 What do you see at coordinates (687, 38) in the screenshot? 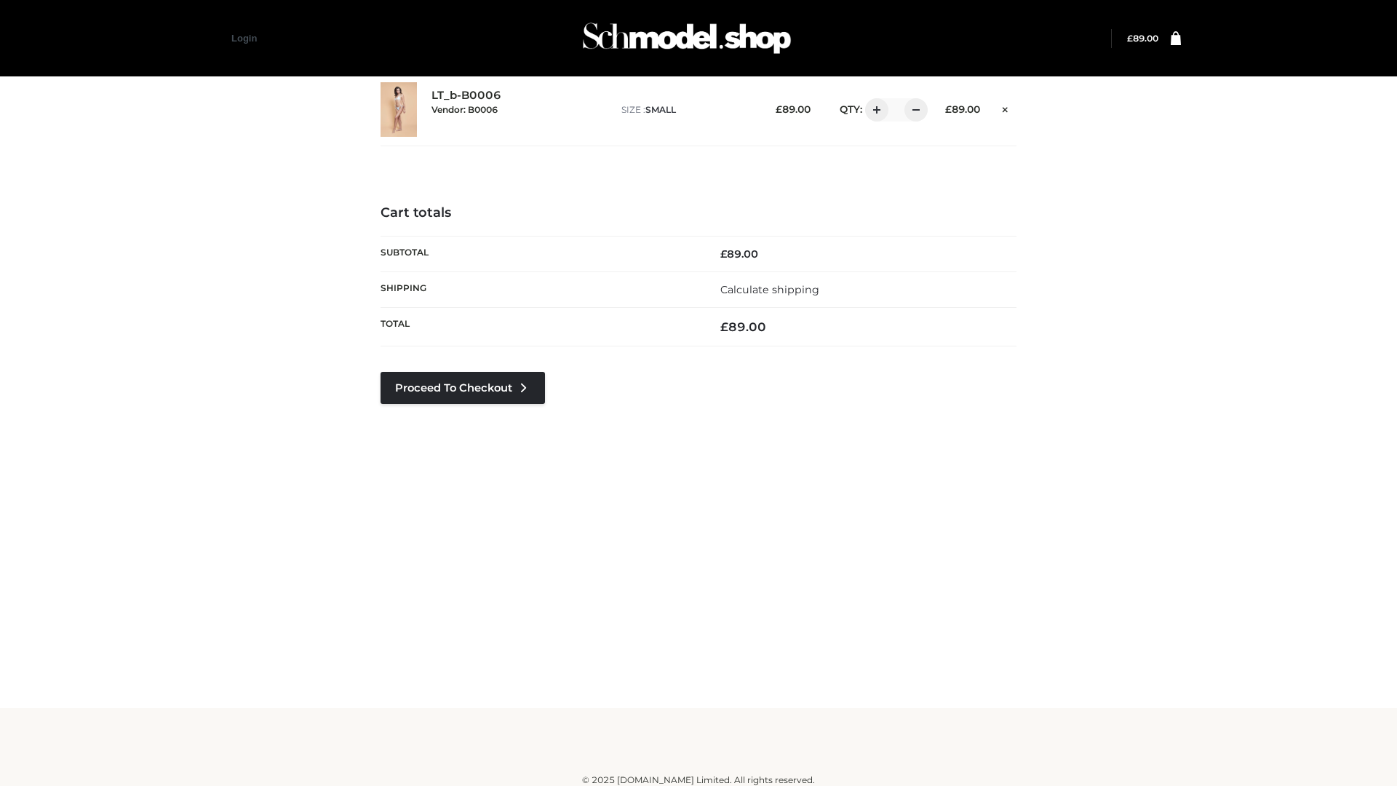
I see `img: Schmodel Admin 964` at bounding box center [687, 38].